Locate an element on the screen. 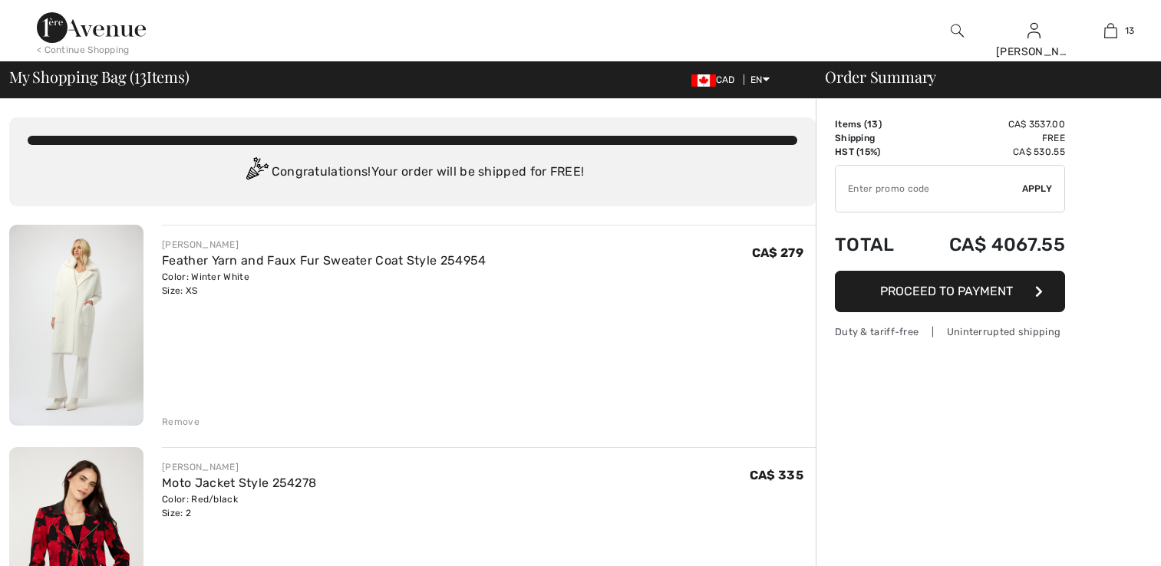  img: Congratulation2.svg is located at coordinates (256, 173).